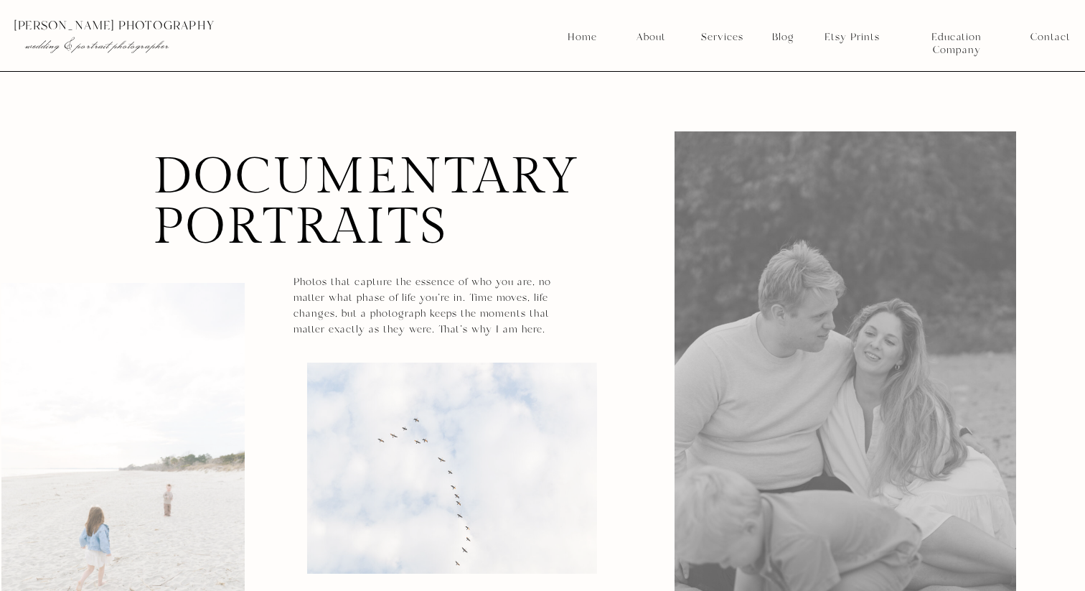 Image resolution: width=1085 pixels, height=591 pixels. I want to click on nav: About, so click(650, 37).